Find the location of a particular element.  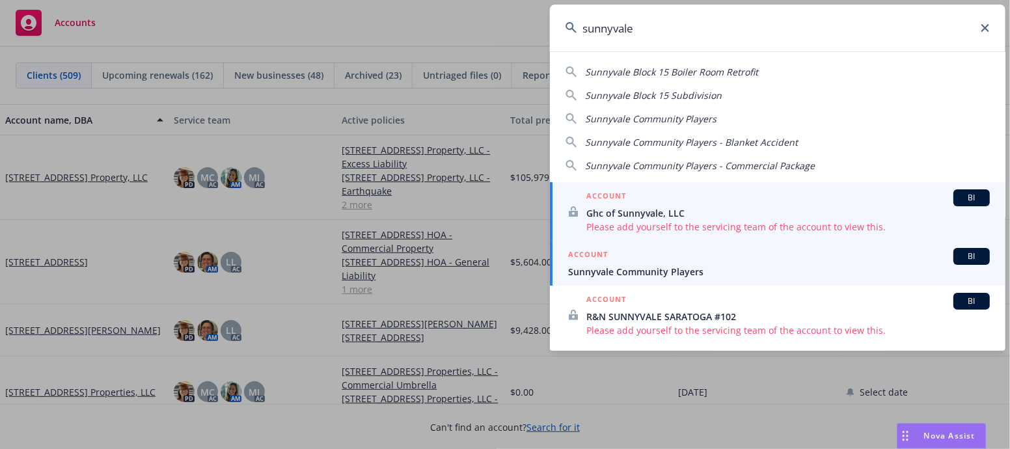

span: Sunnyvale Community Players - Blanket Accident is located at coordinates (691, 142).